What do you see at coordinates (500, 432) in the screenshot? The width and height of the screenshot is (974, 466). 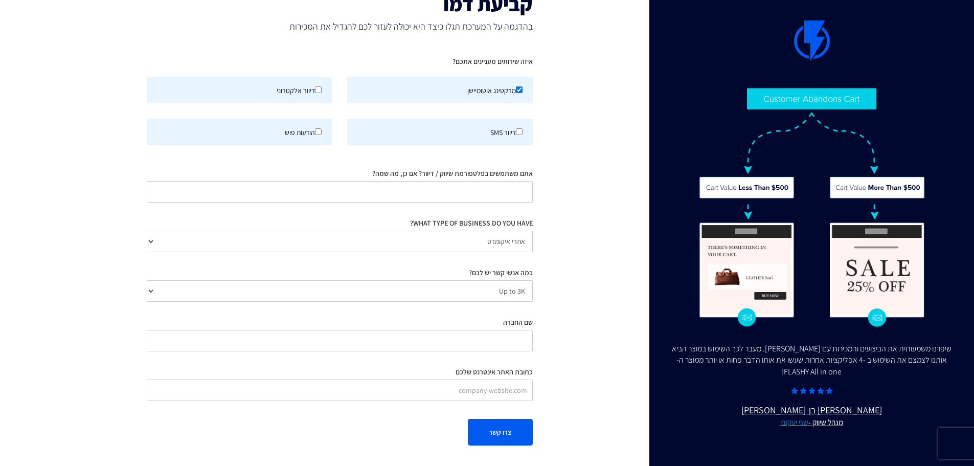 I see `button: צרו קשר` at bounding box center [500, 432].